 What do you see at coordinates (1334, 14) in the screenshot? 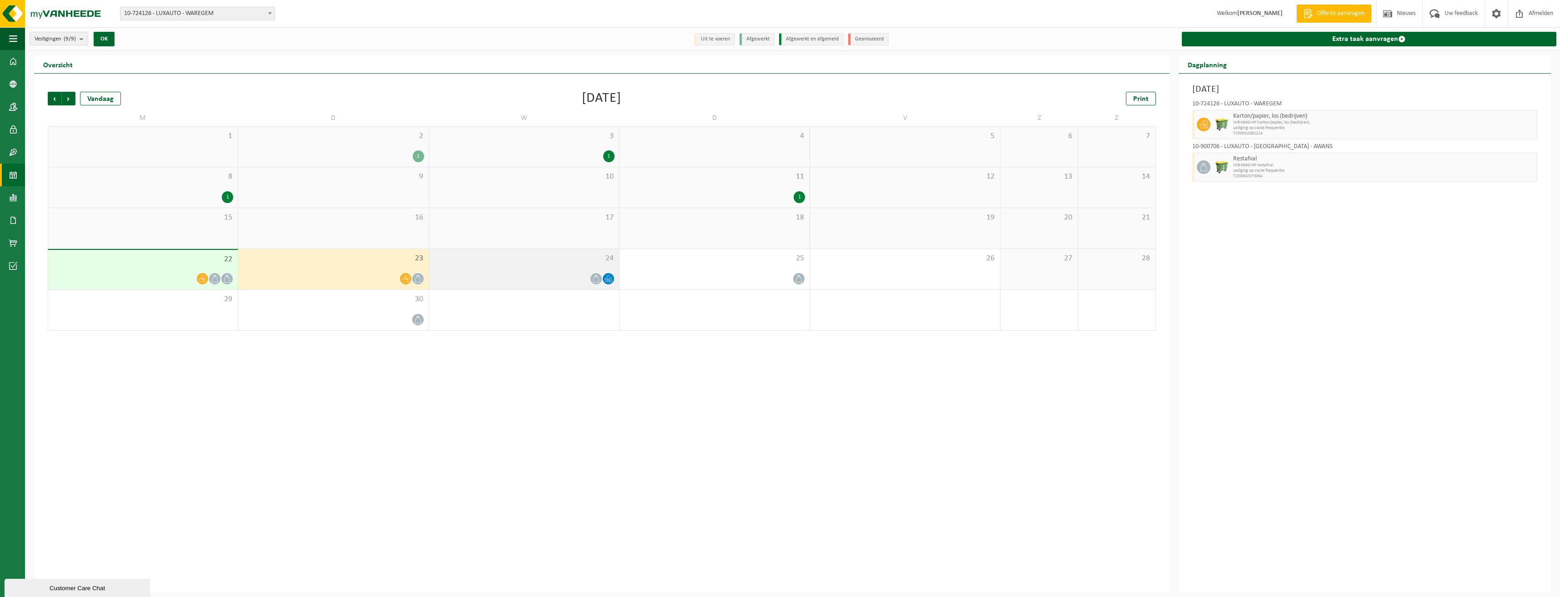
I see `a: Offerte aanvragen` at bounding box center [1334, 14].